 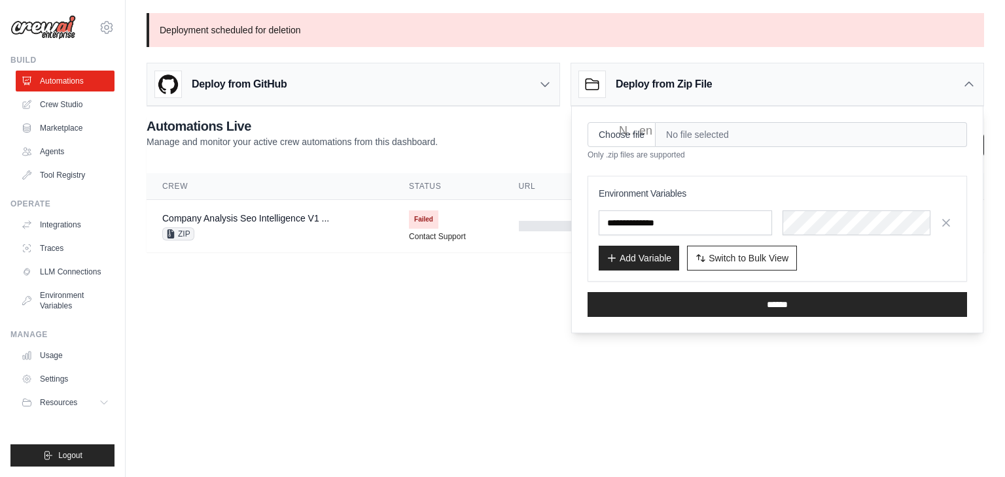 What do you see at coordinates (65, 175) in the screenshot?
I see `a: Tool Registry` at bounding box center [65, 175].